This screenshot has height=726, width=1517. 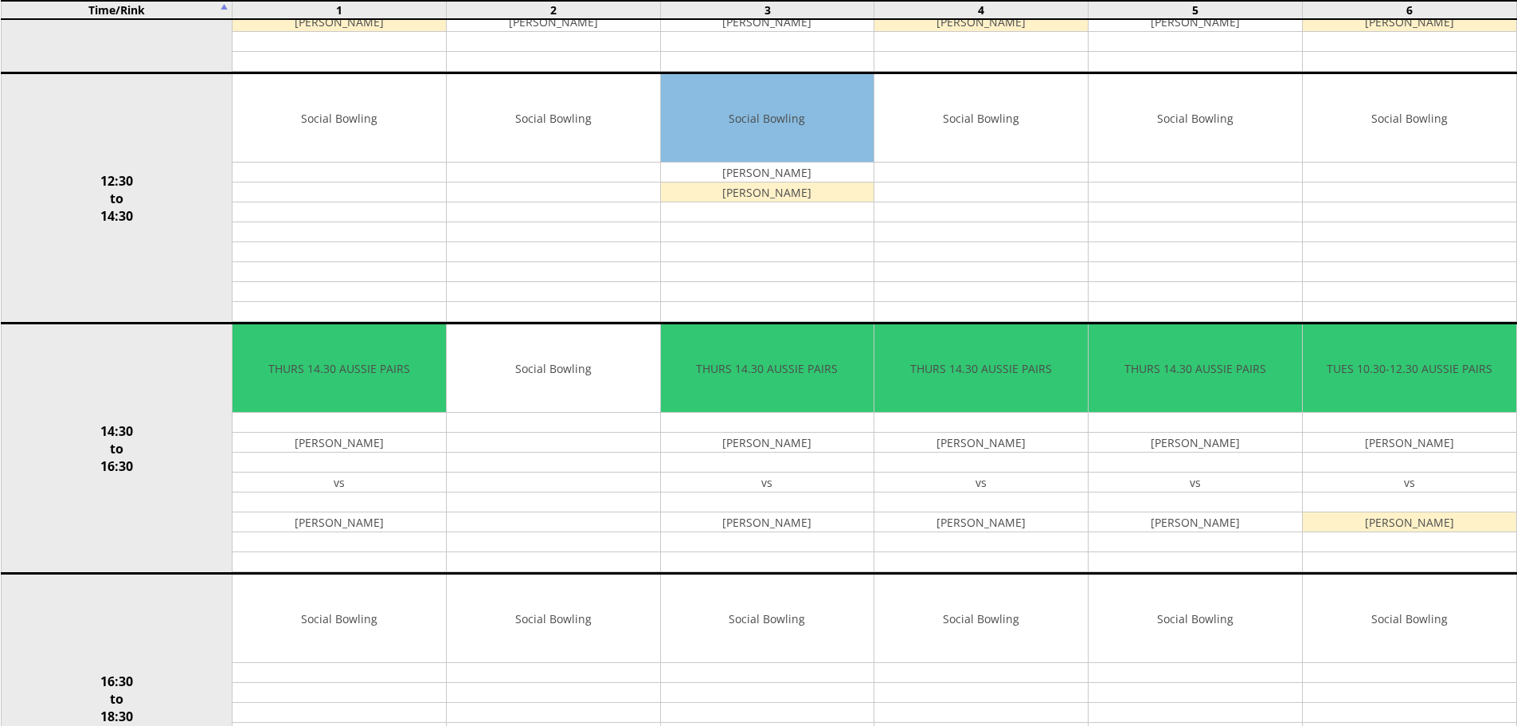 I want to click on td: TUES 10.30-12.30 AUSSIE PAIRS, so click(x=1410, y=368).